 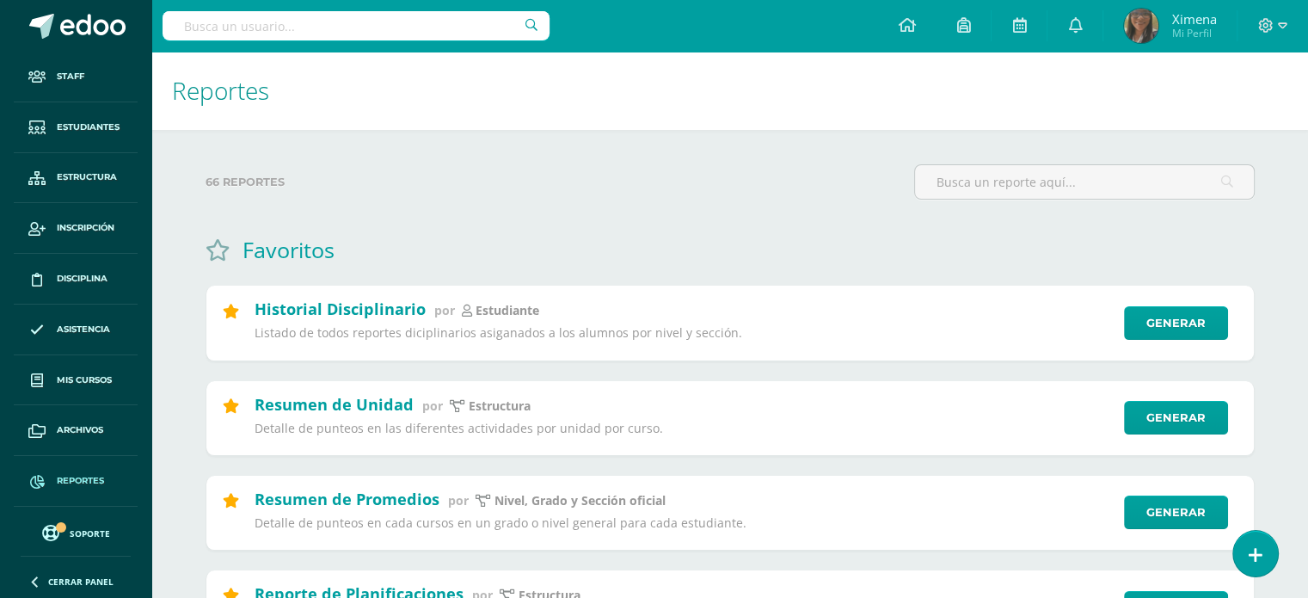 What do you see at coordinates (684, 333) in the screenshot?
I see `p: Listado de todos reportes diciplinarios asiganados a los alumnos por nivel y sección.` at bounding box center [684, 333].